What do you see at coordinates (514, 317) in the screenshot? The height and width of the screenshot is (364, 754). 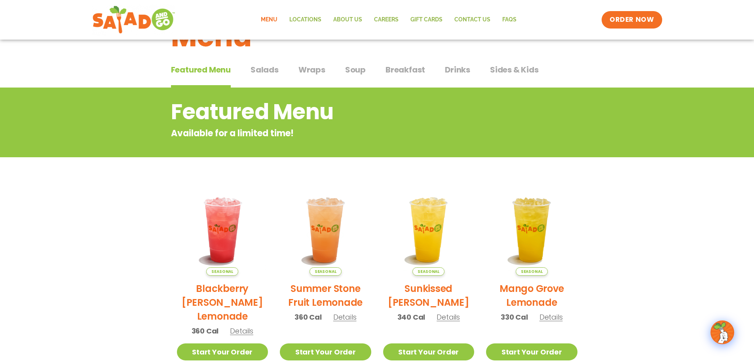 I see `span: 330 Cal` at bounding box center [514, 317].